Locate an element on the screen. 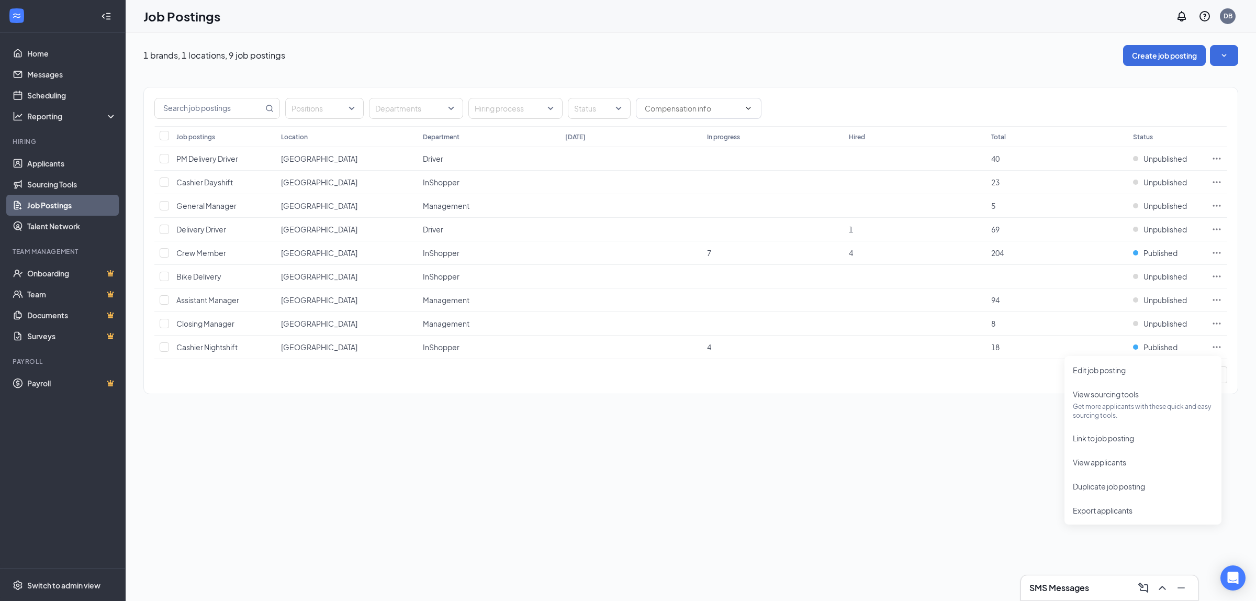 Image resolution: width=1256 pixels, height=601 pixels. p: Get more applicants with these quick and easy sourcing tools. is located at coordinates (1143, 411).